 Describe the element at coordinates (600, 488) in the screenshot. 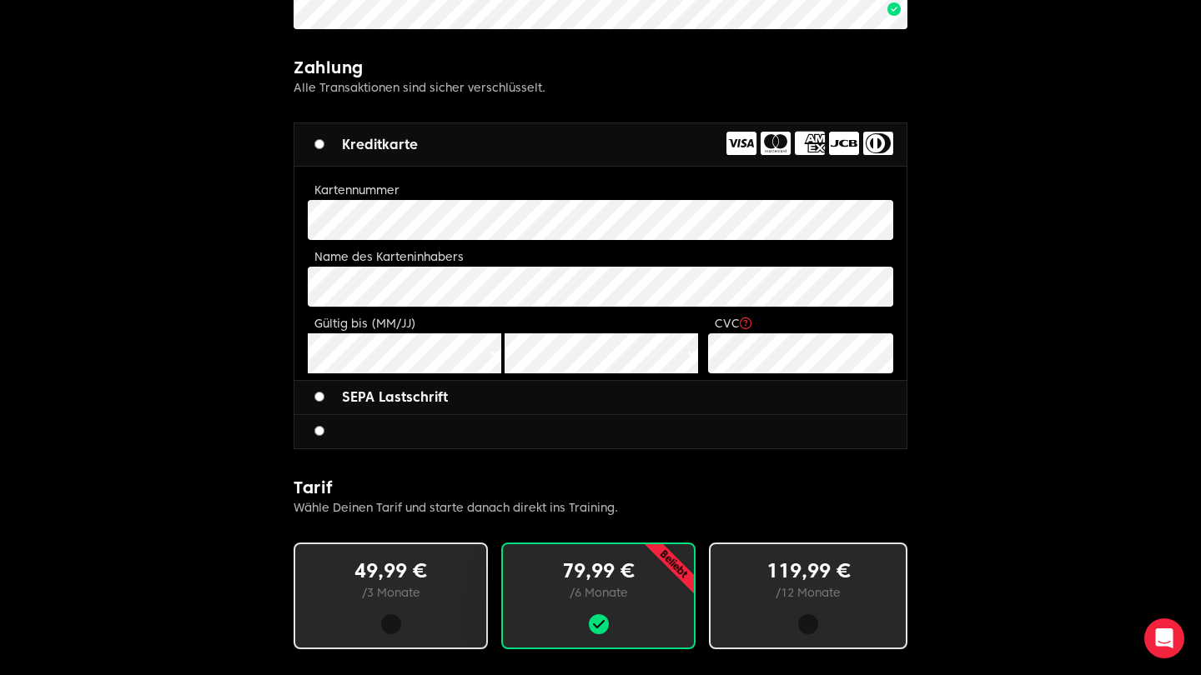

I see `h2: Tarif` at that location.